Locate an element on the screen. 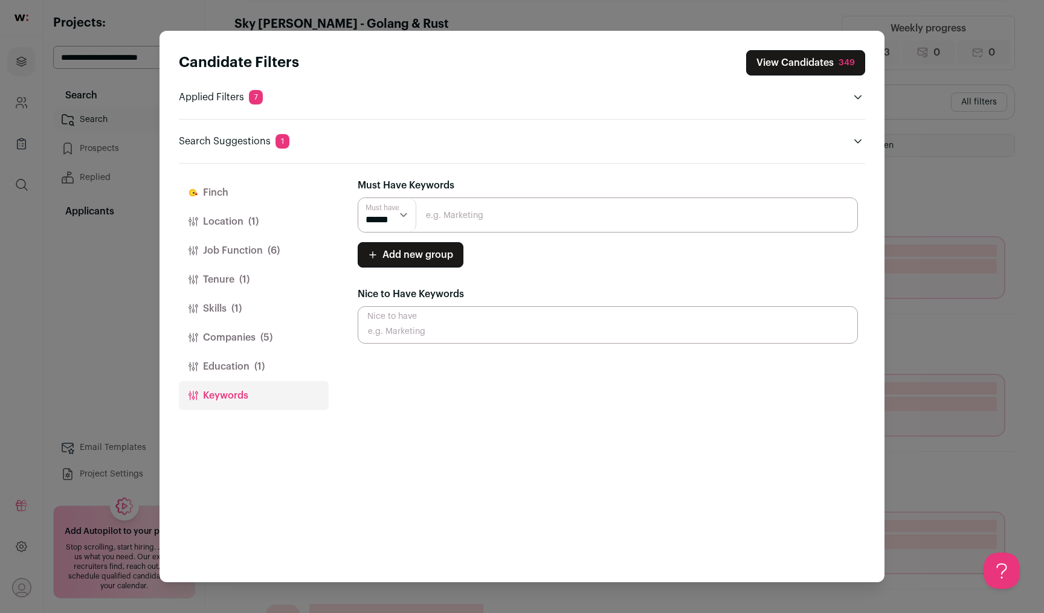  button: Close search preferences is located at coordinates (805, 63).